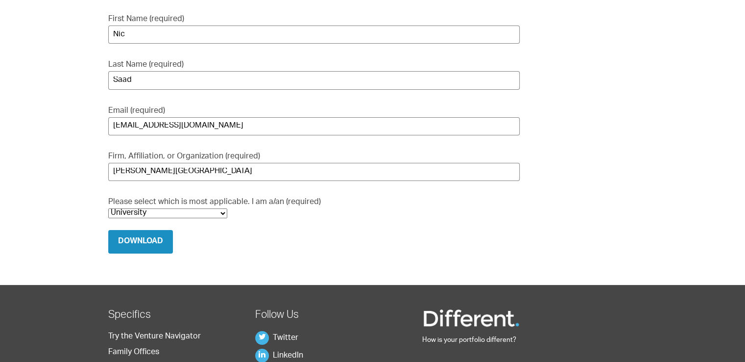  I want to click on p: How is your portfolio different?, so click(530, 340).